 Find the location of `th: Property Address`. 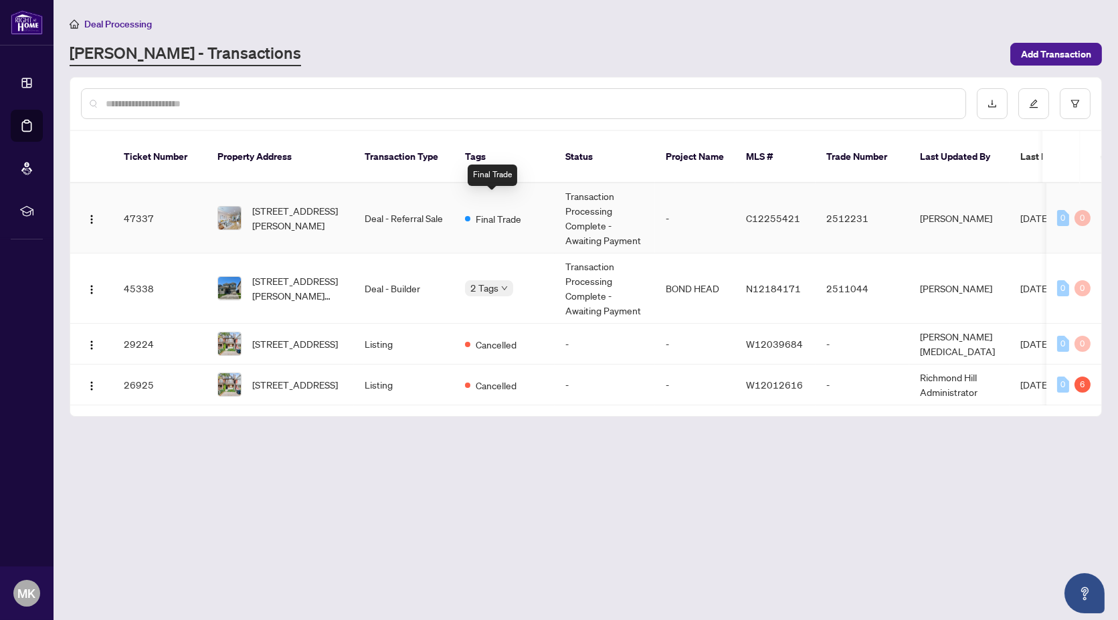

th: Property Address is located at coordinates (280, 157).